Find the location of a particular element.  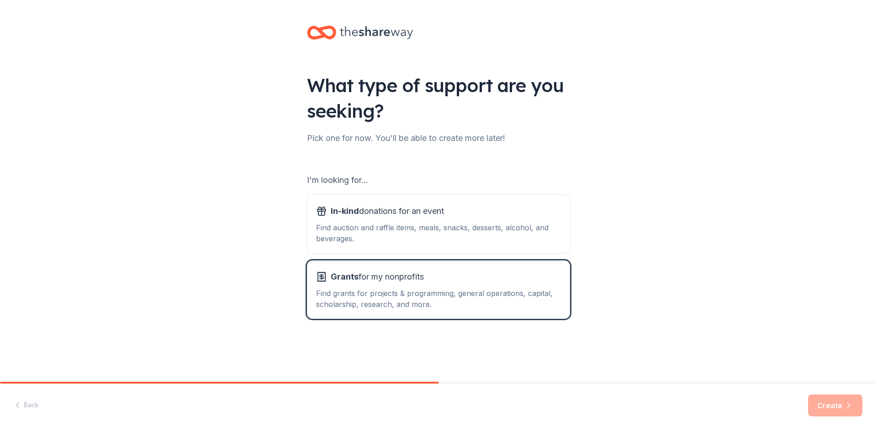

span: Grants is located at coordinates (344, 277).